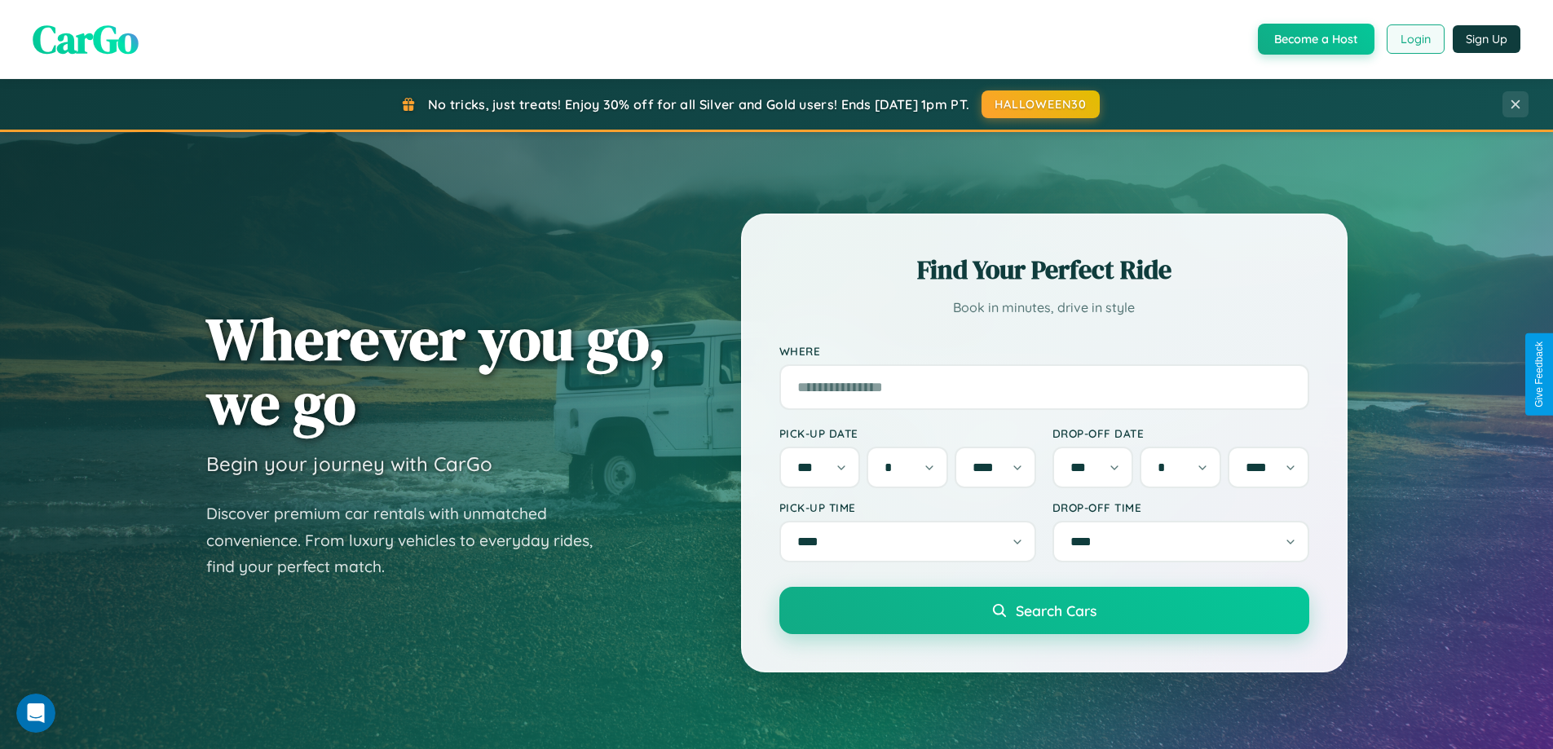 The height and width of the screenshot is (749, 1553). What do you see at coordinates (436, 371) in the screenshot?
I see `h1: Wherever you go, we go` at bounding box center [436, 371].